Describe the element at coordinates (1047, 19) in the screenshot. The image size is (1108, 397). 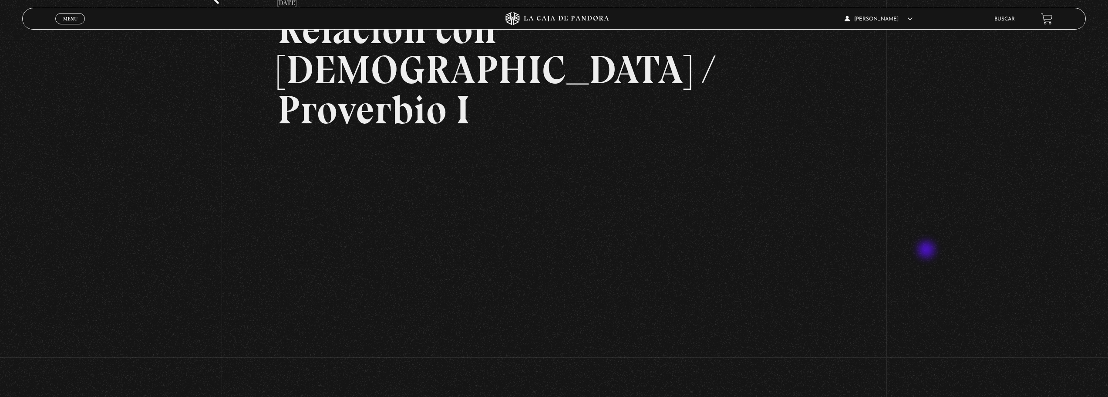
I see `a: View your shopping cart` at that location.